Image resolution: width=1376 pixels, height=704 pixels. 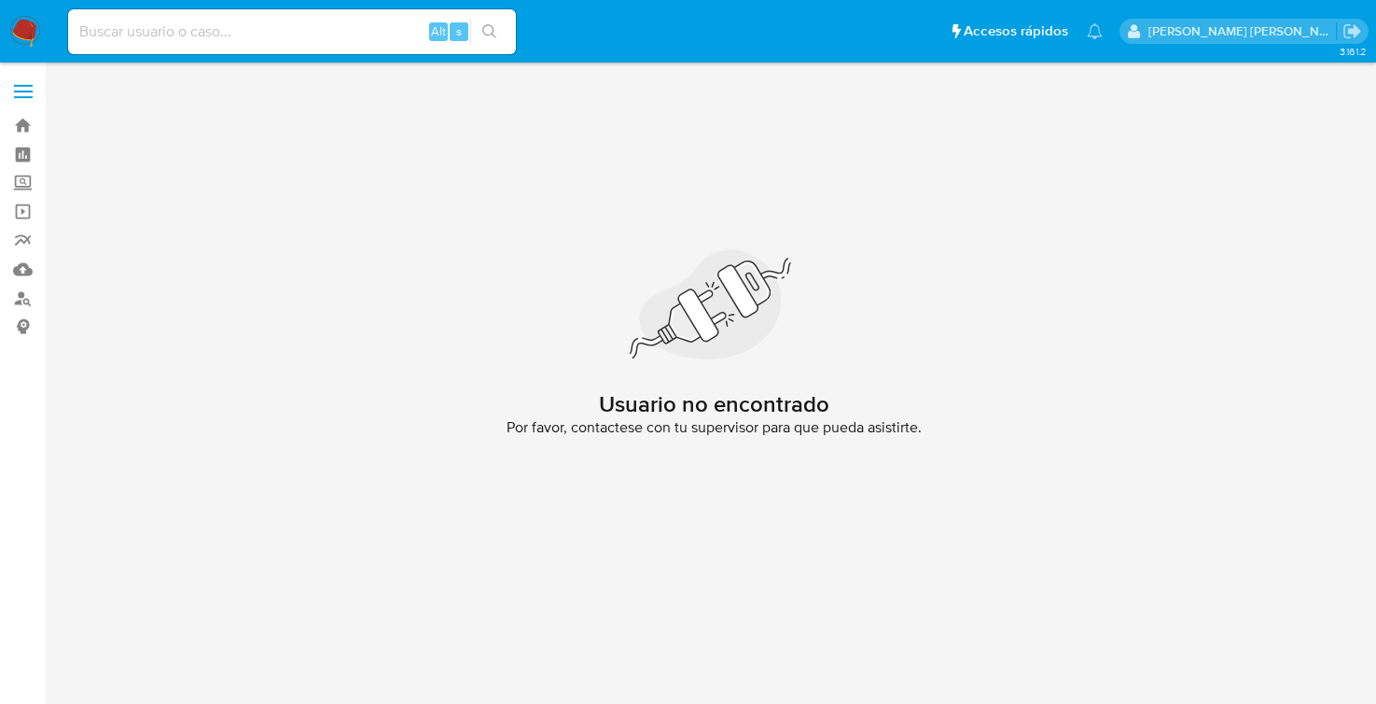 I want to click on h2: Usuario no encontrado, so click(x=714, y=404).